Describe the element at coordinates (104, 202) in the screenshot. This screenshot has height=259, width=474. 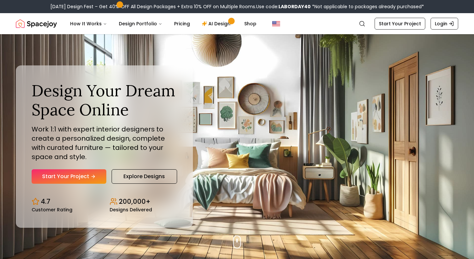
I see `div: Design stats` at that location.